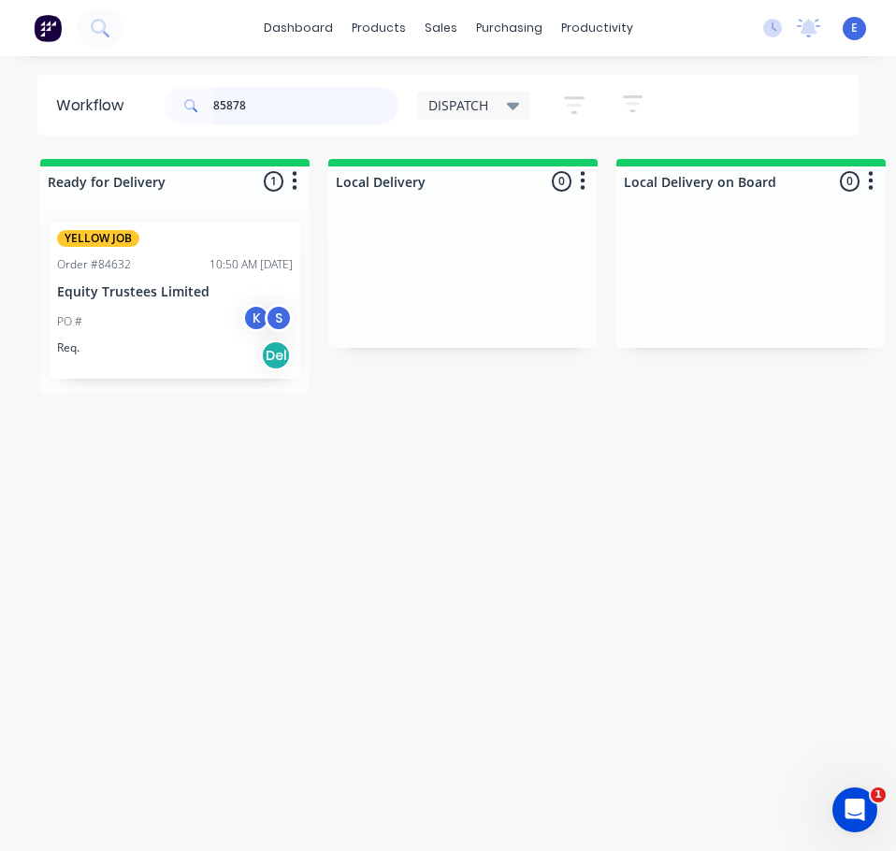 This screenshot has width=896, height=851. I want to click on div: S, so click(279, 318).